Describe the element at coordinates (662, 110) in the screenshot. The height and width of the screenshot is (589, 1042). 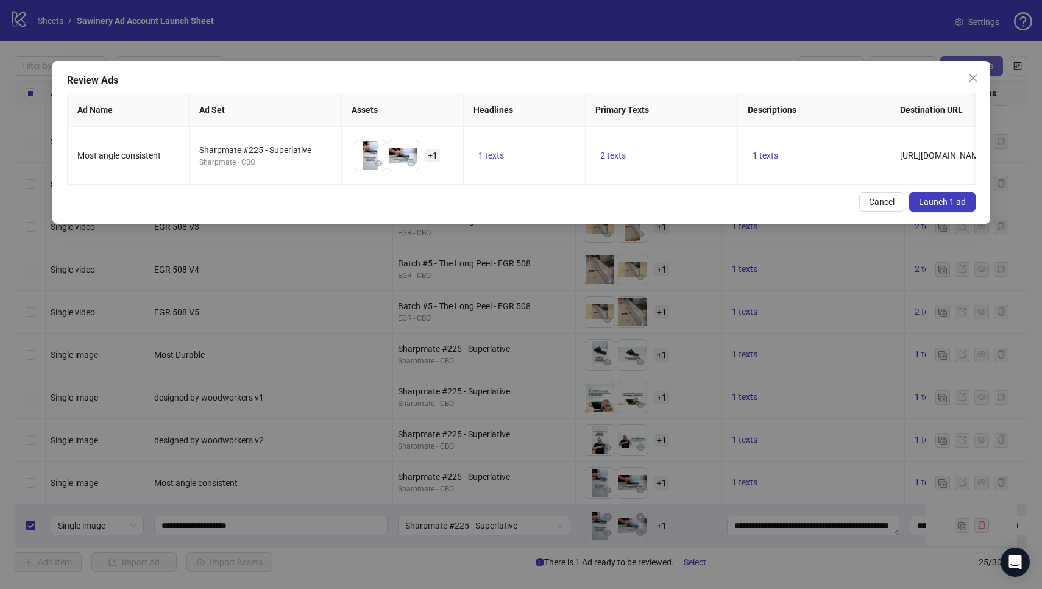
I see `th: Primary Texts` at that location.